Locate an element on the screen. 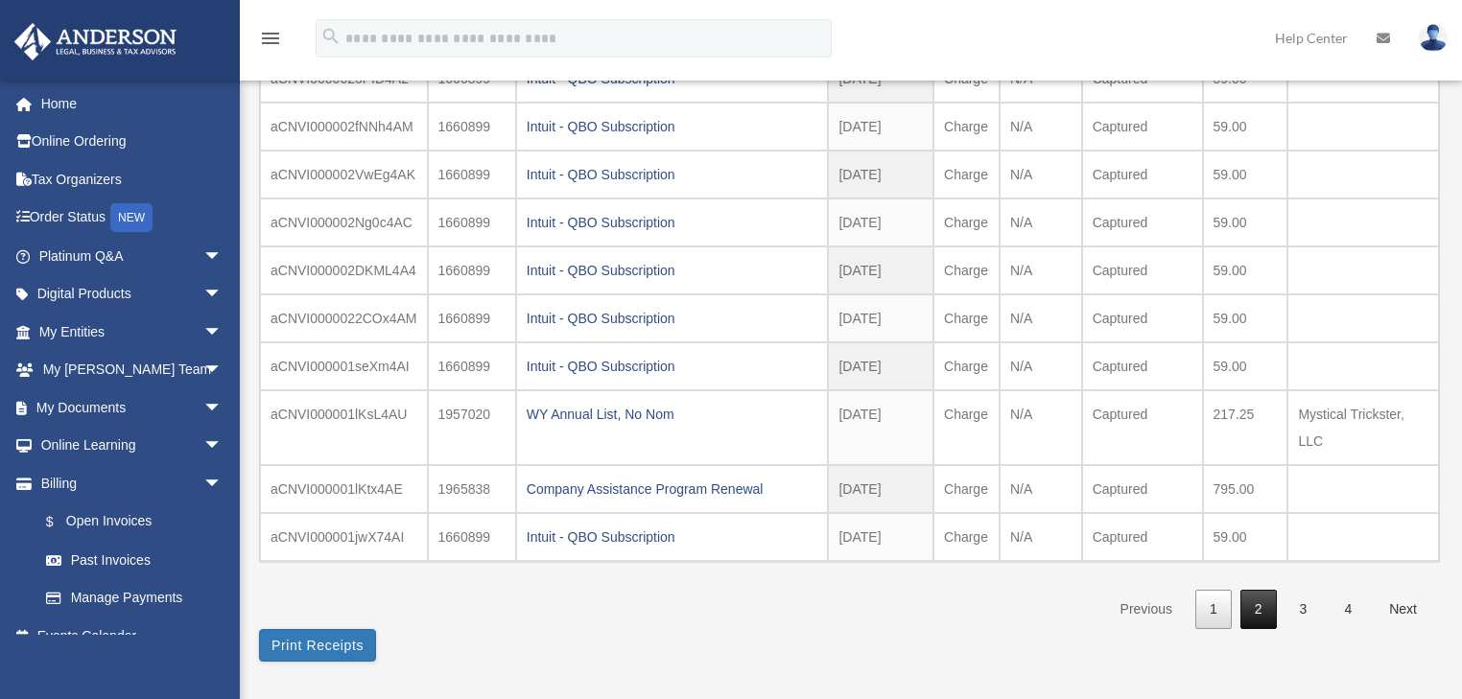 Image resolution: width=1462 pixels, height=699 pixels. a: Order StatusNEW is located at coordinates (132, 218).